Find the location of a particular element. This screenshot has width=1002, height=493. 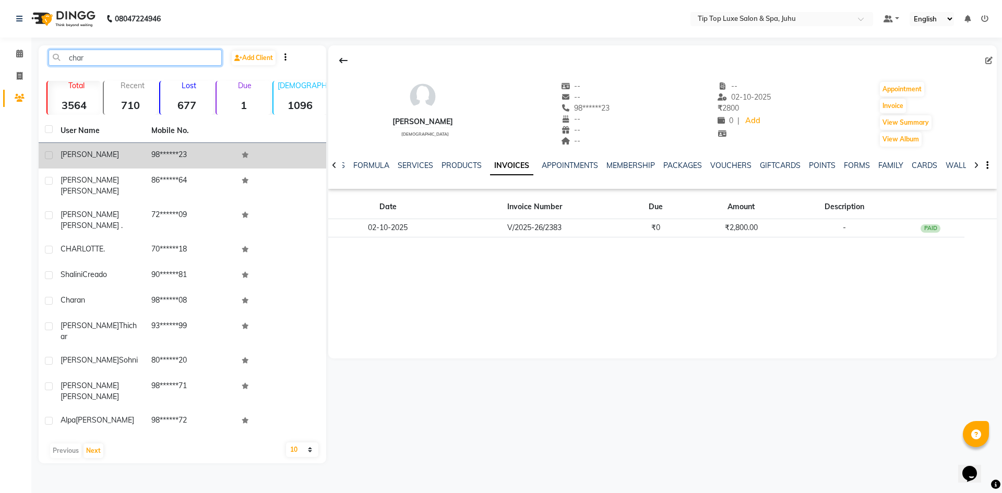

strong: 677 is located at coordinates (187, 105).